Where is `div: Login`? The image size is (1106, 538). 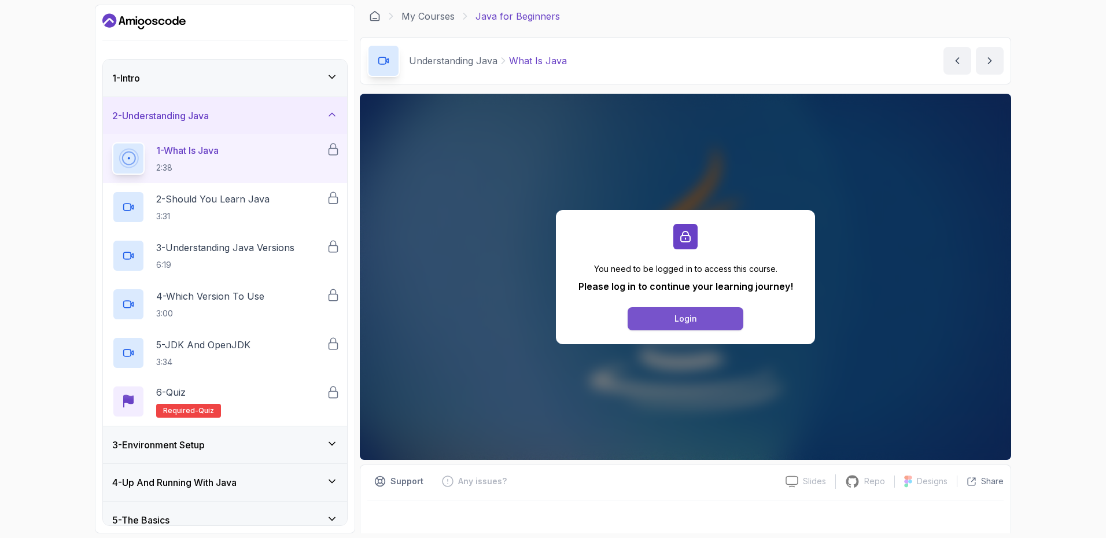
div: Login is located at coordinates (685, 319).